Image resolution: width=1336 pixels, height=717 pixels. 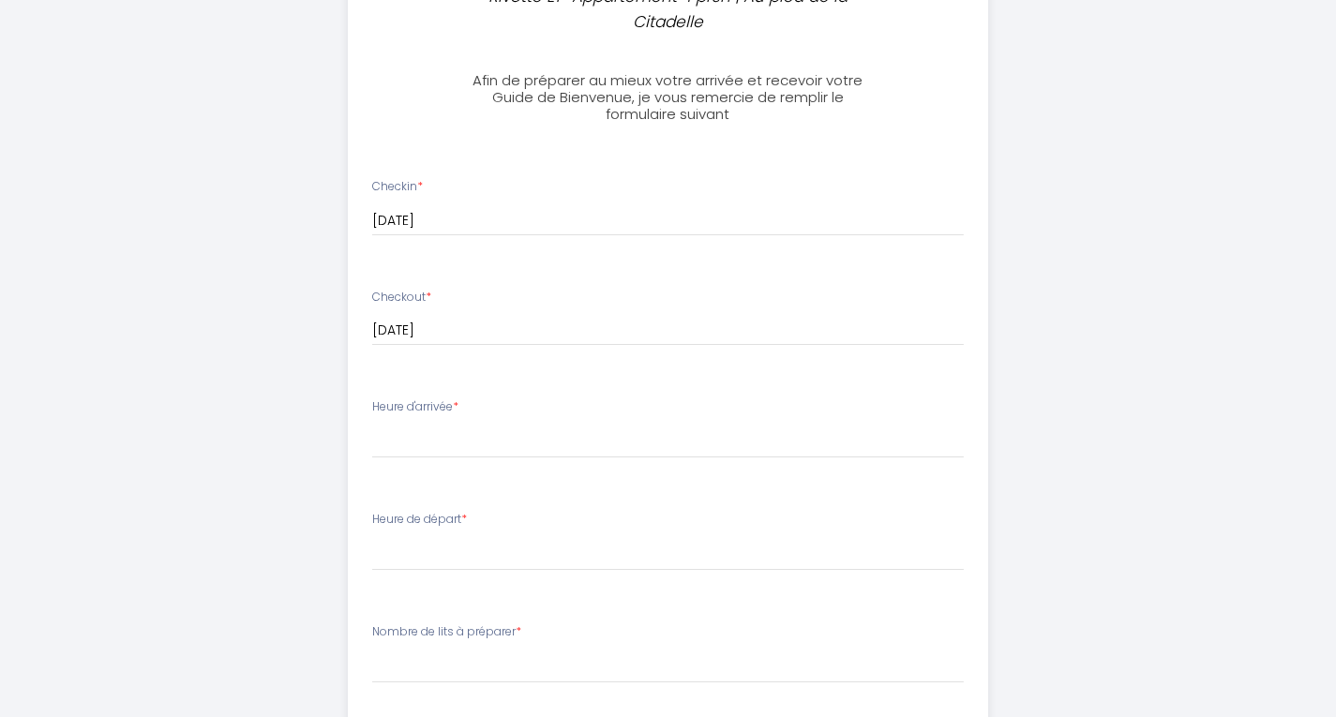 I want to click on label: Nombre de lits à préparer, so click(x=446, y=632).